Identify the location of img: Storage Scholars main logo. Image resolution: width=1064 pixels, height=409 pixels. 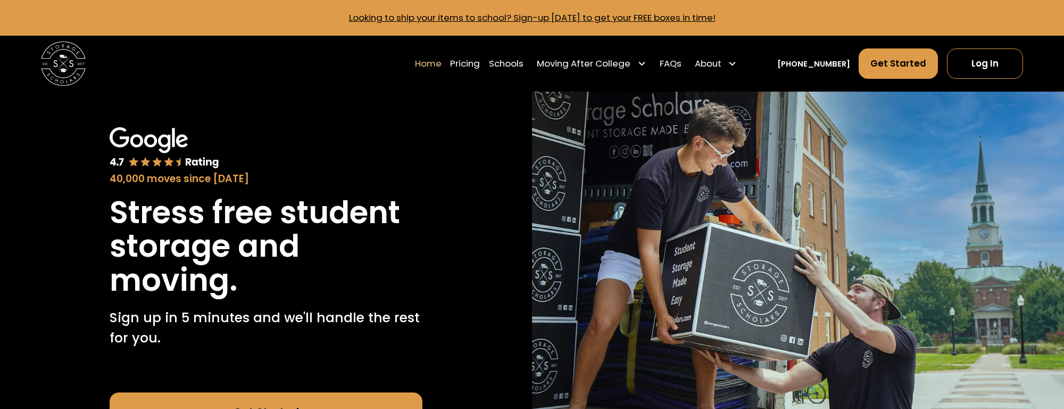
(63, 64).